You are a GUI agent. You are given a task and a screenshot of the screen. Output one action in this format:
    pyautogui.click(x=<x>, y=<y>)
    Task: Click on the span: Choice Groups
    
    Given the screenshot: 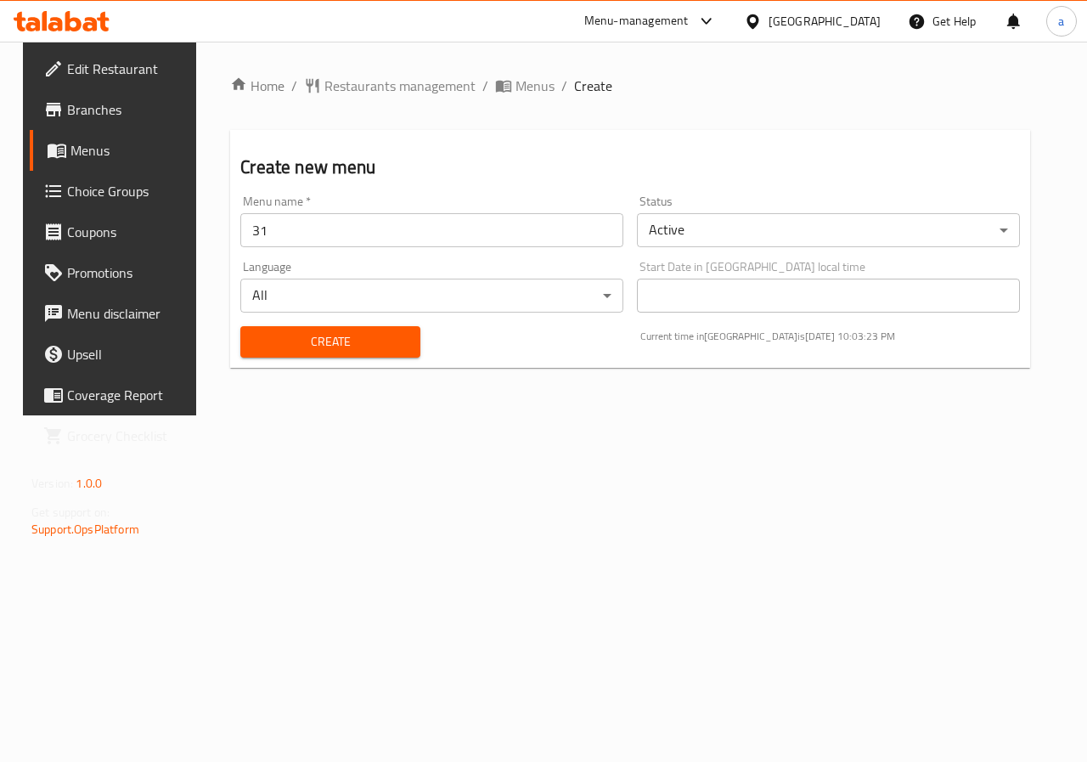 What is the action you would take?
    pyautogui.click(x=129, y=191)
    